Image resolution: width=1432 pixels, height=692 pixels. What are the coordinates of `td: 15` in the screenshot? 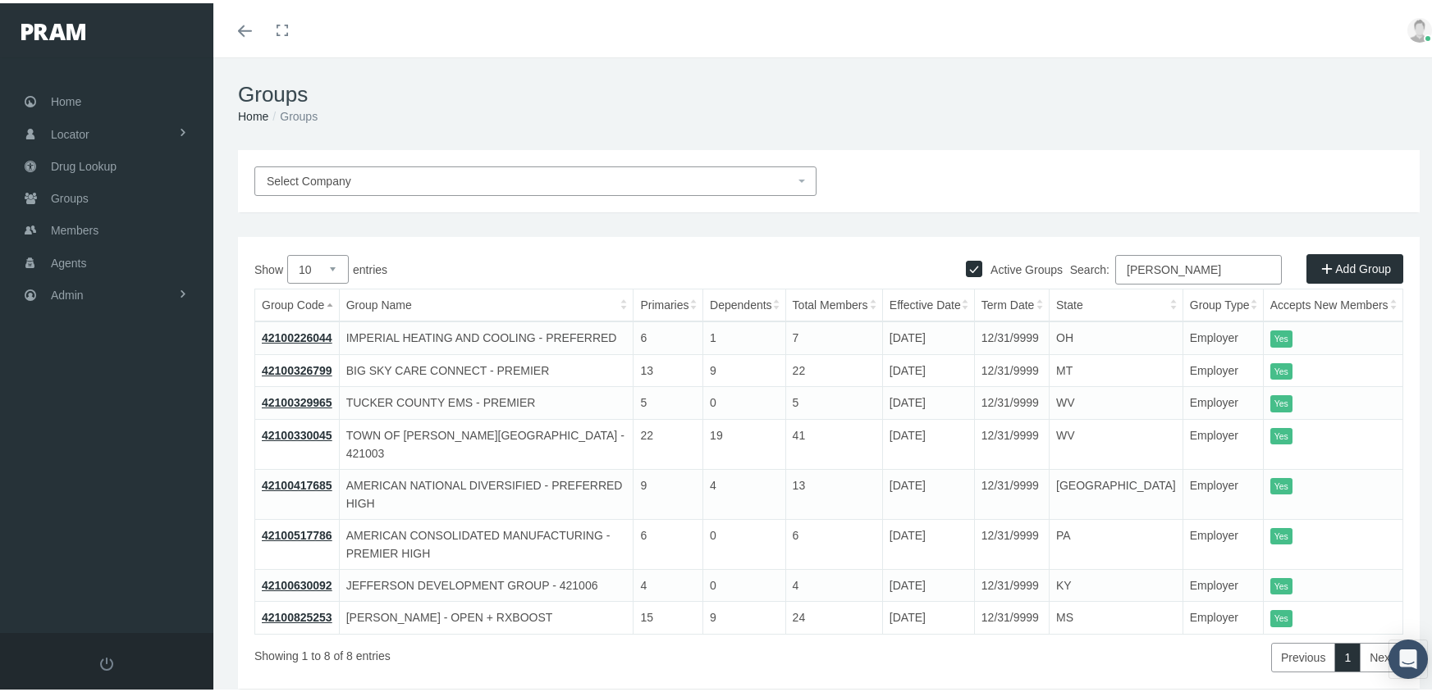 It's located at (668, 615).